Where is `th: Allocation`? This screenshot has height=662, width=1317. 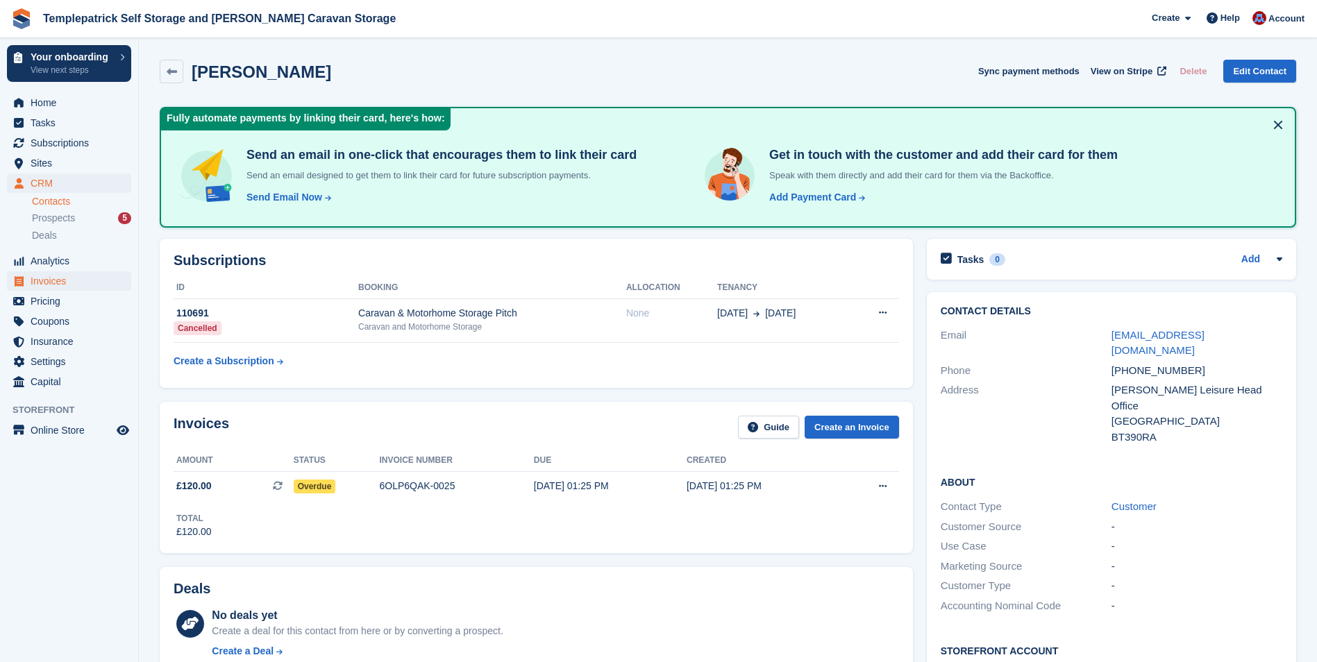
th: Allocation is located at coordinates (671, 288).